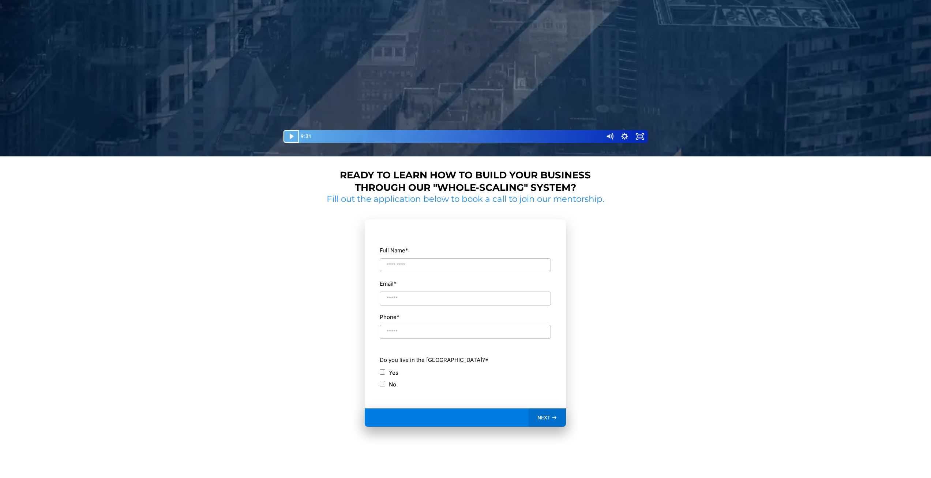 This screenshot has width=931, height=478. Describe the element at coordinates (544, 417) in the screenshot. I see `span: NEXT` at that location.